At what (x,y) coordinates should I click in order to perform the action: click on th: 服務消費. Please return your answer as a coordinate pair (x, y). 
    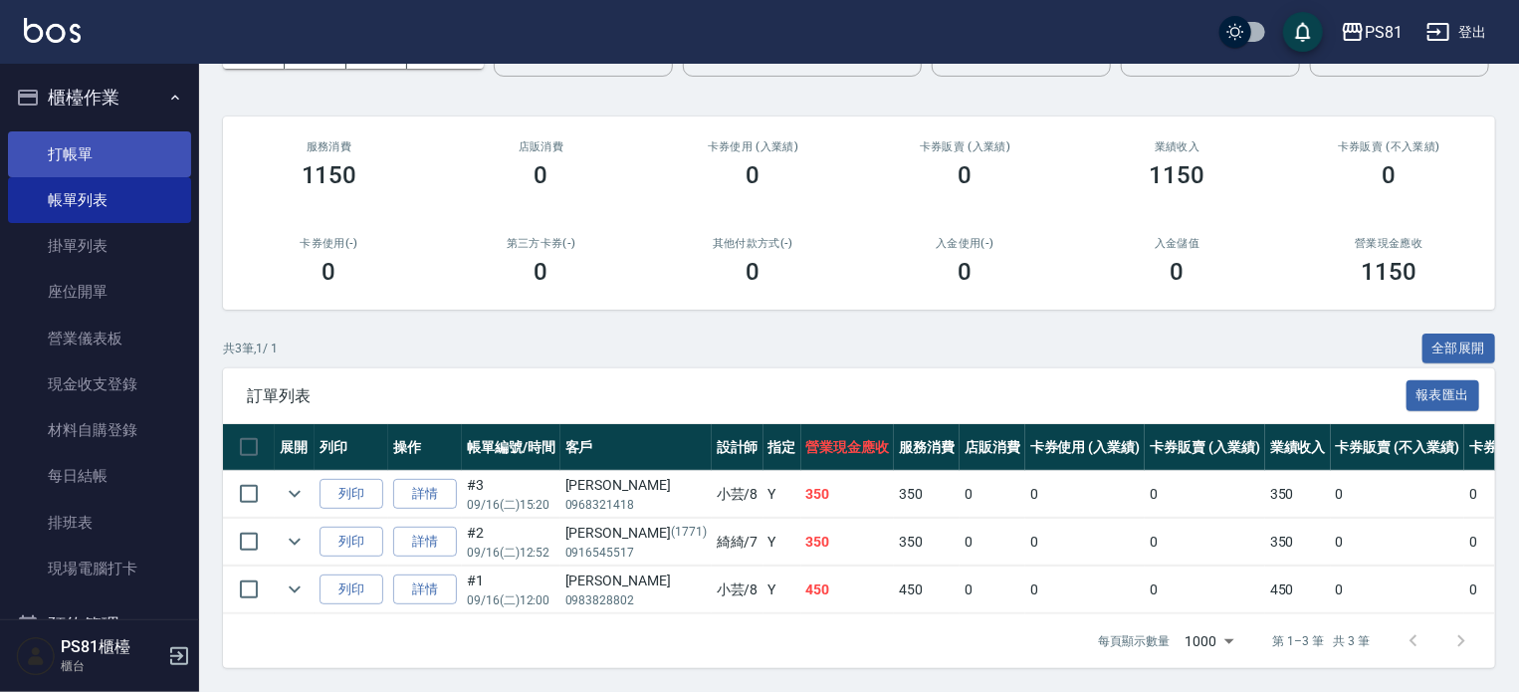
    Looking at the image, I should click on (926, 447).